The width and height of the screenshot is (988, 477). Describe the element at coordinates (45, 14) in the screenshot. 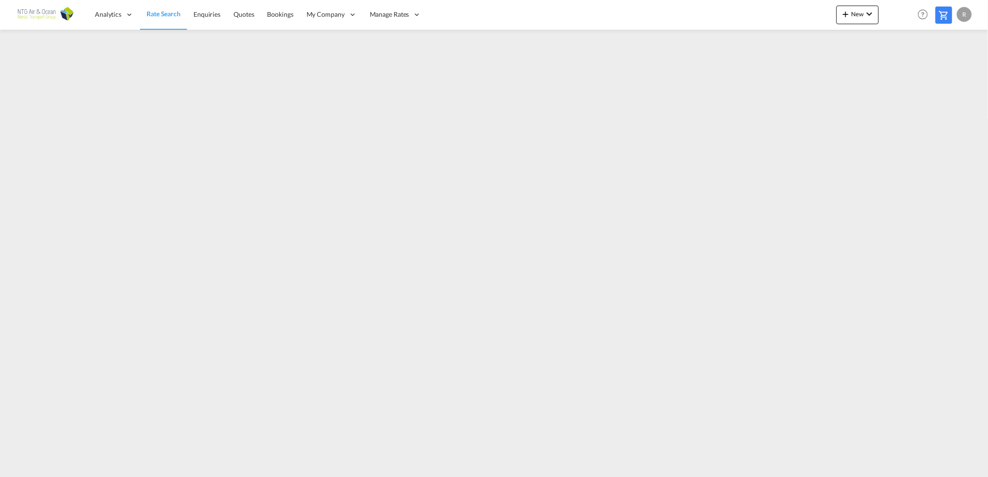

I see `img: 3755d540b01311ec8f4e635e801fad27.png` at that location.